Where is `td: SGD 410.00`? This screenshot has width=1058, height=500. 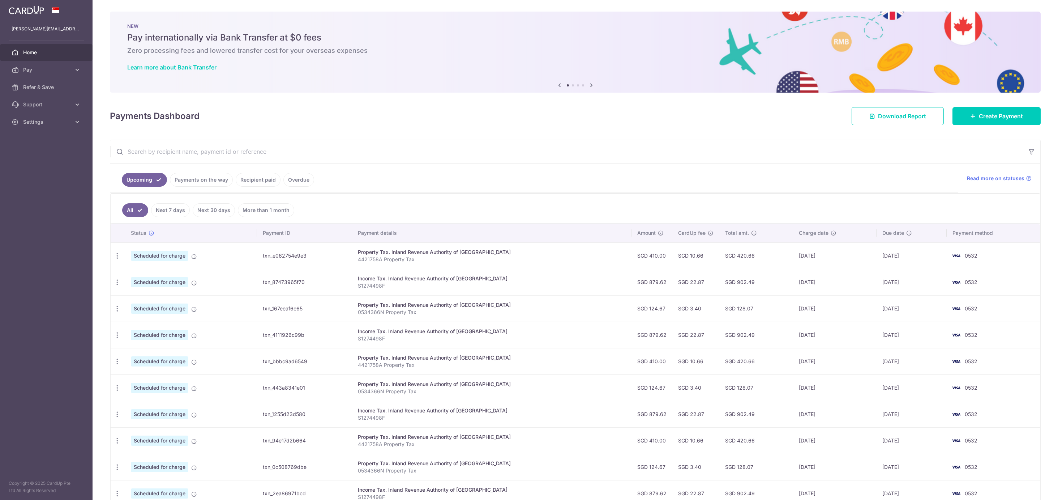
td: SGD 410.00 is located at coordinates (652, 361).